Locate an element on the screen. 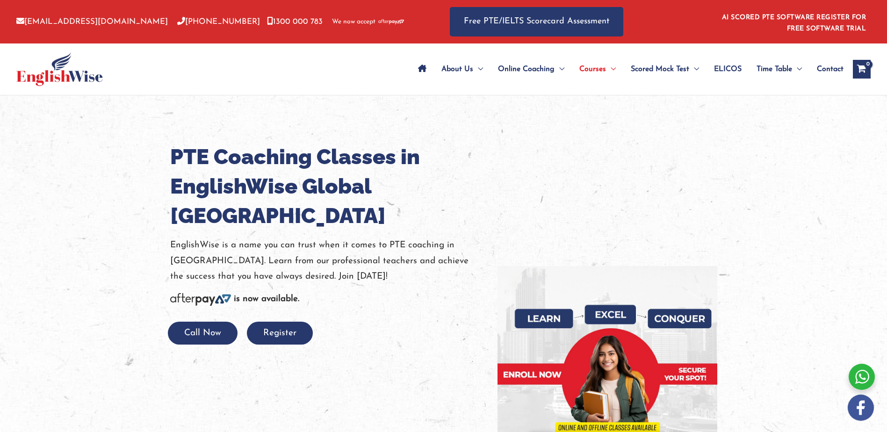 This screenshot has height=432, width=887. span: We now accept is located at coordinates (354, 22).